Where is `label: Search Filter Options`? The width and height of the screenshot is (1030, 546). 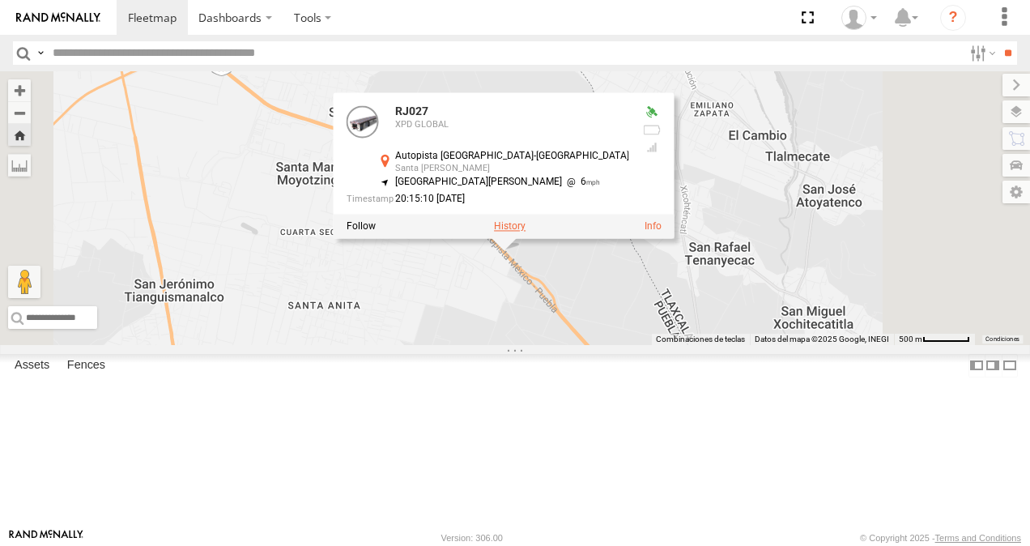
label: Search Filter Options is located at coordinates (981, 53).